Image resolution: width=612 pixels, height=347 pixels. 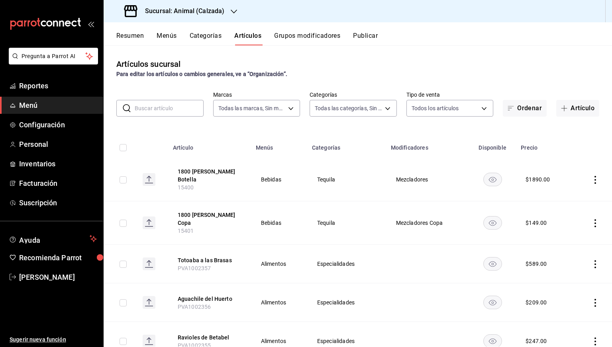 What do you see at coordinates (427, 223) in the screenshot?
I see `span: Mezcladores Copa` at bounding box center [427, 223].